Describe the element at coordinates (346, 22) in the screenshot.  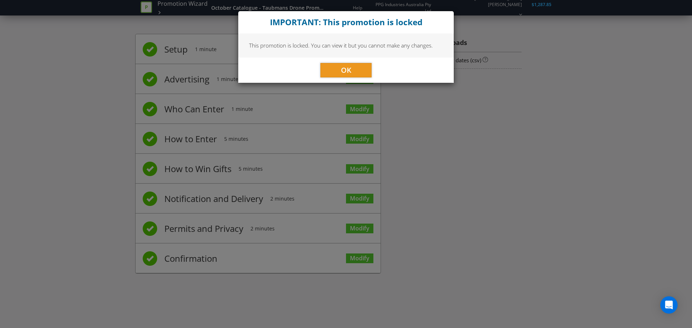
I see `strong: IMPORTANT: This promotion is locked` at that location.